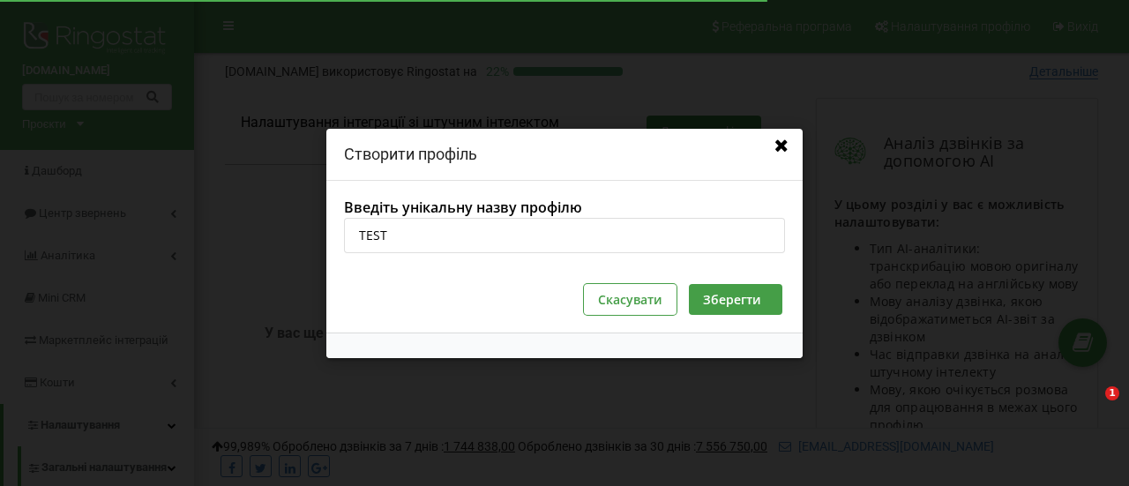 The image size is (1129, 486). I want to click on span: 1, so click(1112, 393).